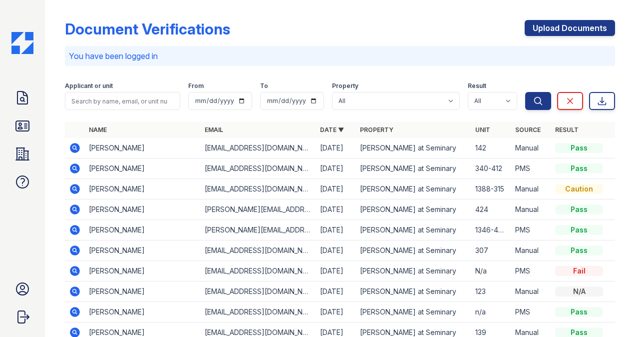 The width and height of the screenshot is (635, 337). What do you see at coordinates (579, 271) in the screenshot?
I see `div: Fail` at bounding box center [579, 271].